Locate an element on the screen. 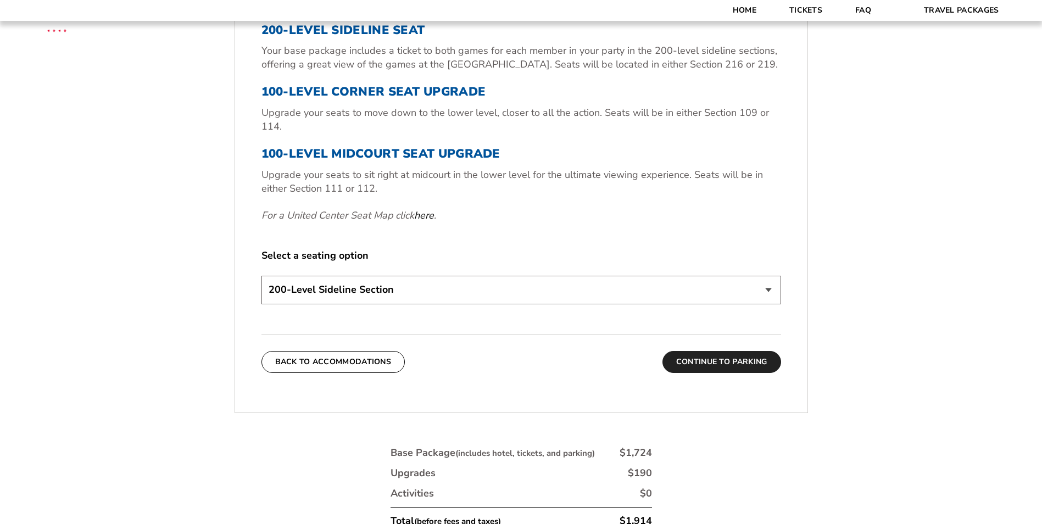  h3: 100-Level Corner Seat Upgrade is located at coordinates (521, 92).